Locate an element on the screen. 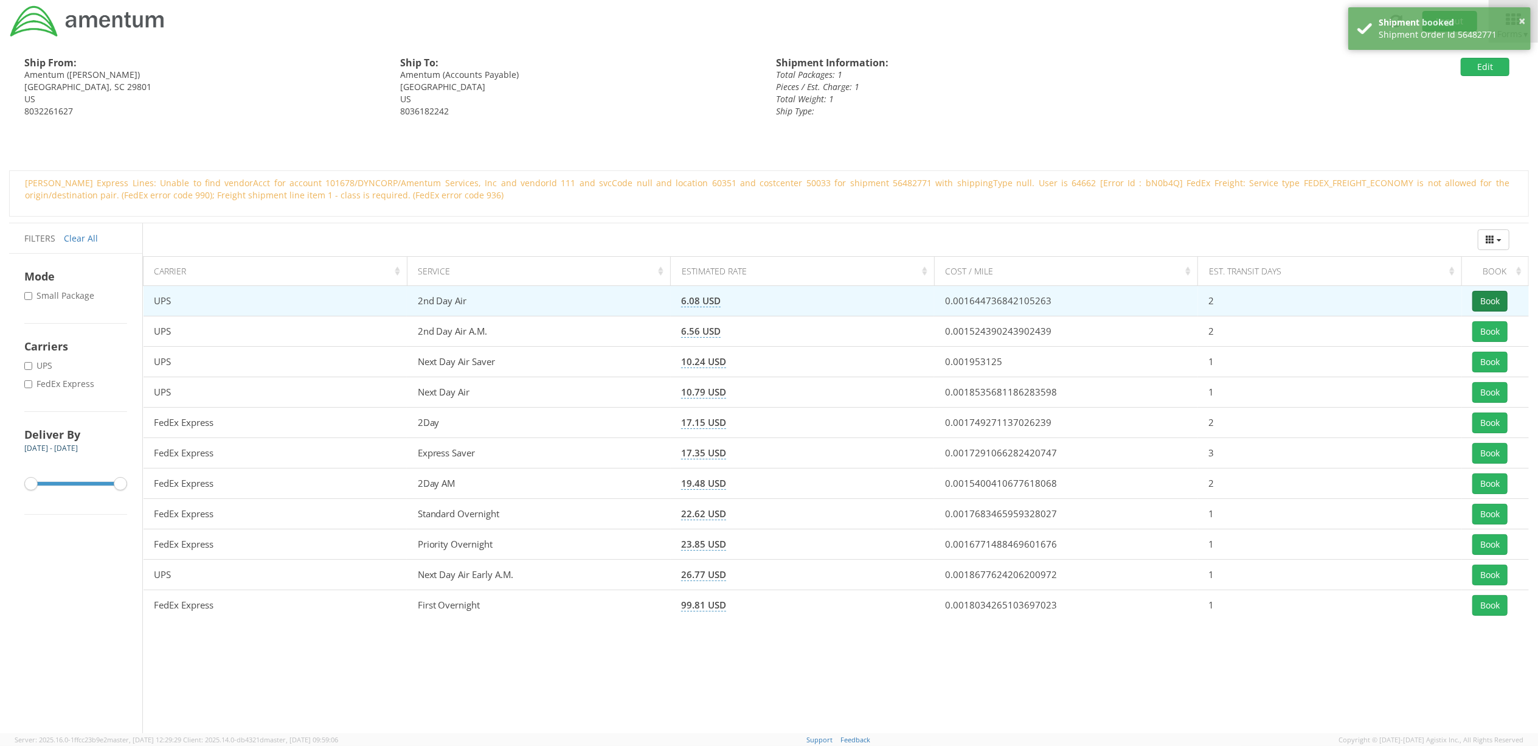 The height and width of the screenshot is (746, 1538). div: Shipment Order Id 56482771 is located at coordinates (1450, 35).